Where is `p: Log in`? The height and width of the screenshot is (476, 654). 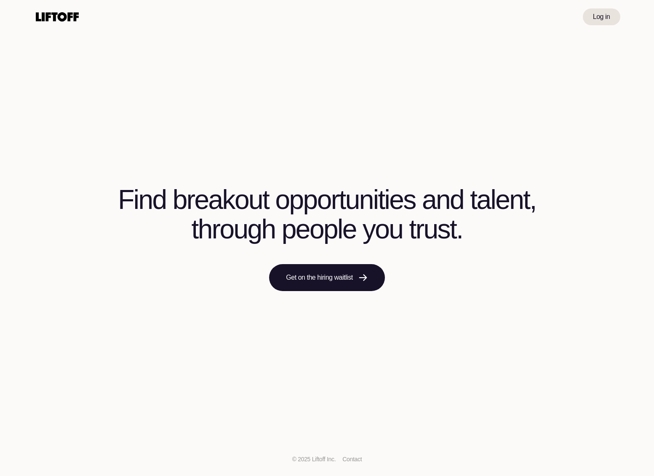
p: Log in is located at coordinates (601, 17).